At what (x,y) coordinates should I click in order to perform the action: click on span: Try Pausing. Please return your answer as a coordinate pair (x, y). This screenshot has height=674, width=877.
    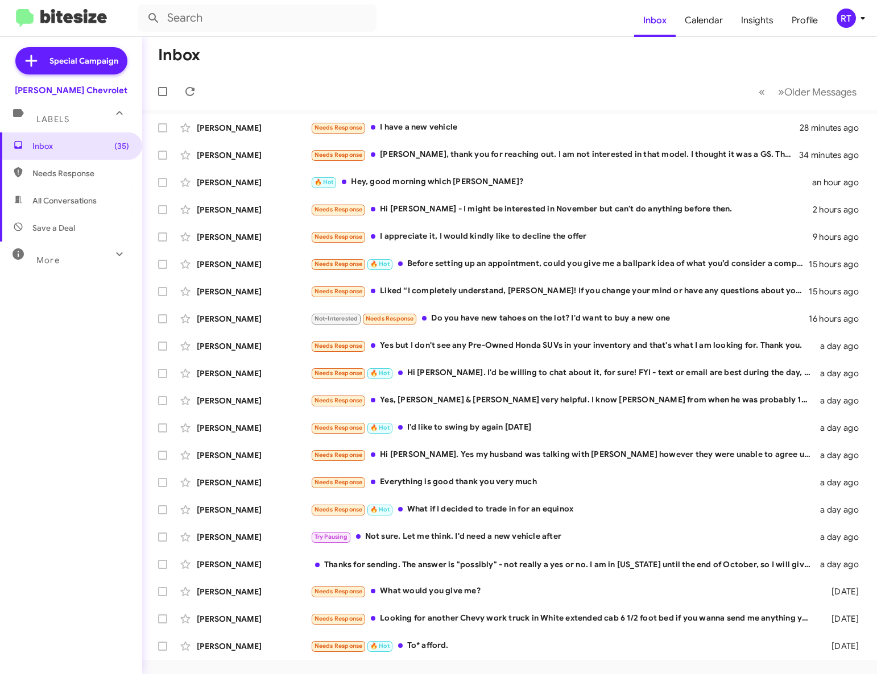
    Looking at the image, I should click on (331, 537).